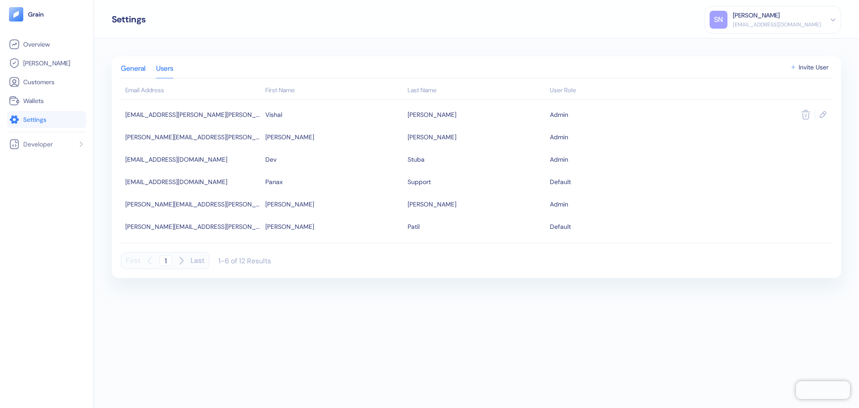 This screenshot has width=859, height=408. Describe the element at coordinates (718, 20) in the screenshot. I see `div: SN` at that location.